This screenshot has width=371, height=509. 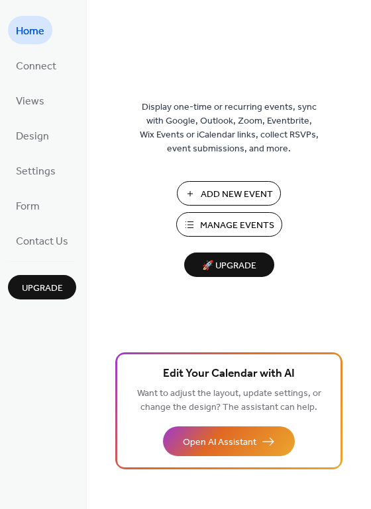 What do you see at coordinates (30, 31) in the screenshot?
I see `span: Home` at bounding box center [30, 31].